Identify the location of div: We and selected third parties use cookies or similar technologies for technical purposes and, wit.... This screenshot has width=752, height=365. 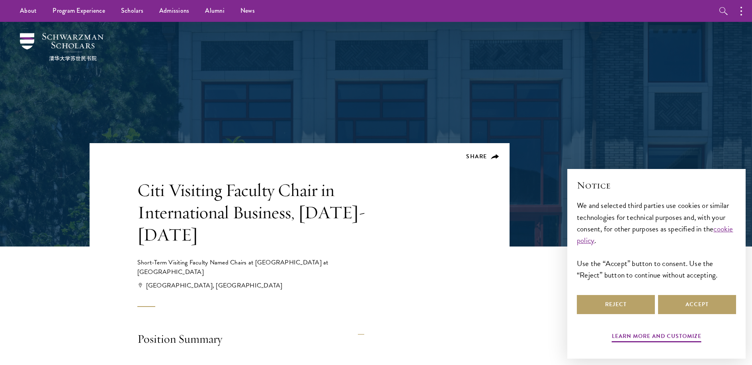
(656, 240).